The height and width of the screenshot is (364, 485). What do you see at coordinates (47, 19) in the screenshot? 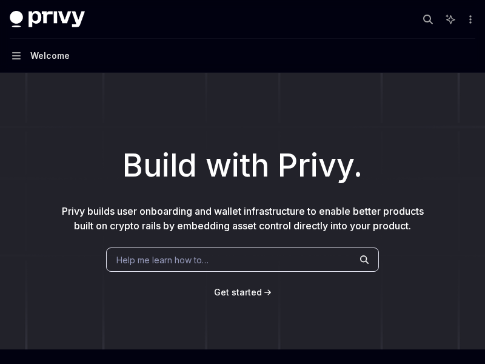
I see `img: dark logo` at bounding box center [47, 19].